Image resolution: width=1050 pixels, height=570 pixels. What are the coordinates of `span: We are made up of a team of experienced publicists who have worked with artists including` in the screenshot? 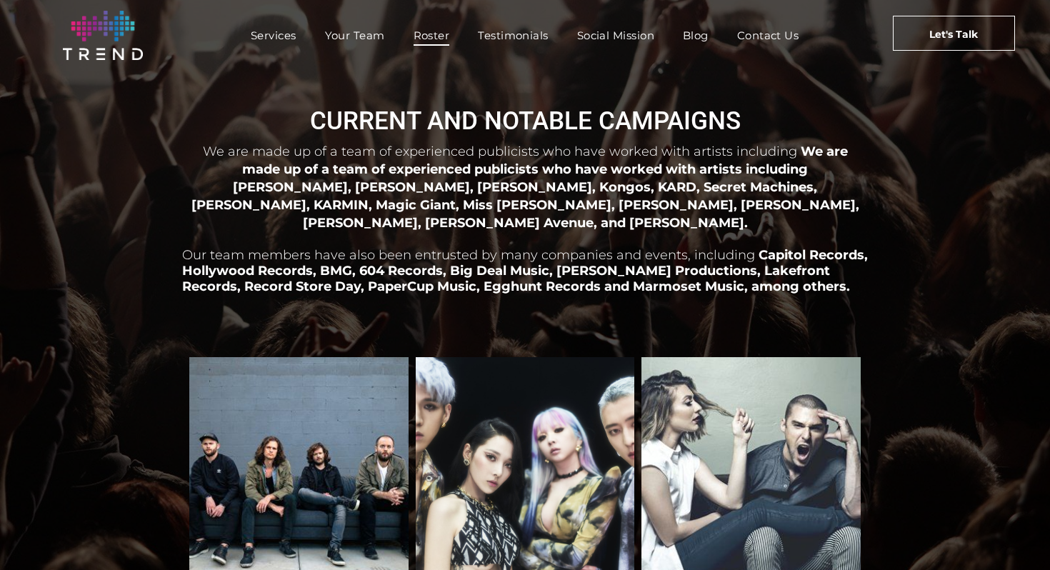 It's located at (500, 151).